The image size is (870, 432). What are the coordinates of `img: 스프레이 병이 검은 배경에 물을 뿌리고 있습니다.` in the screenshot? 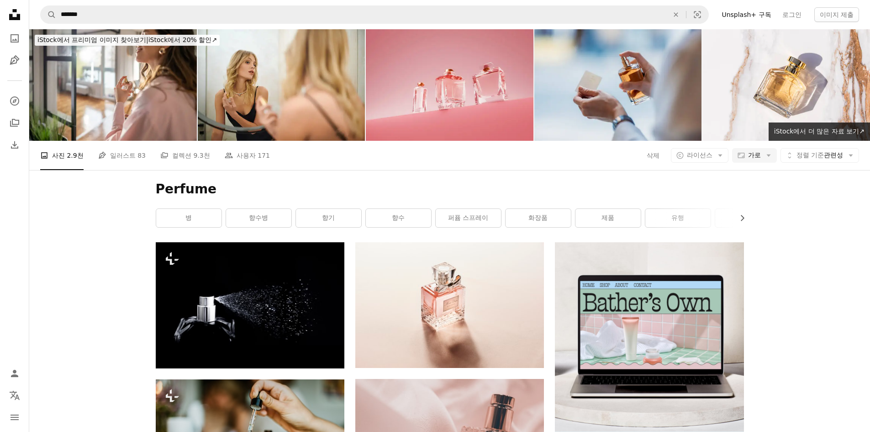 It's located at (250, 305).